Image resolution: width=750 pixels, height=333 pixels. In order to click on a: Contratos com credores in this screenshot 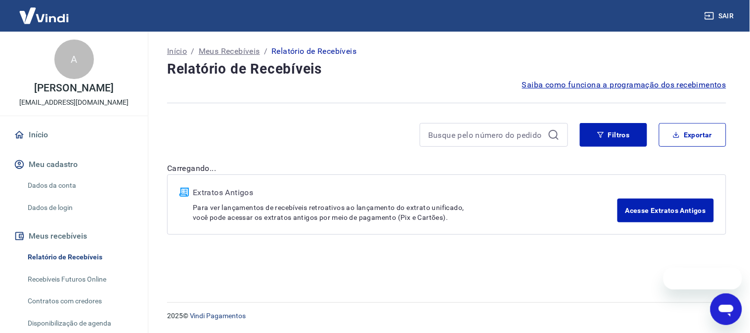, I will do `click(80, 301)`.